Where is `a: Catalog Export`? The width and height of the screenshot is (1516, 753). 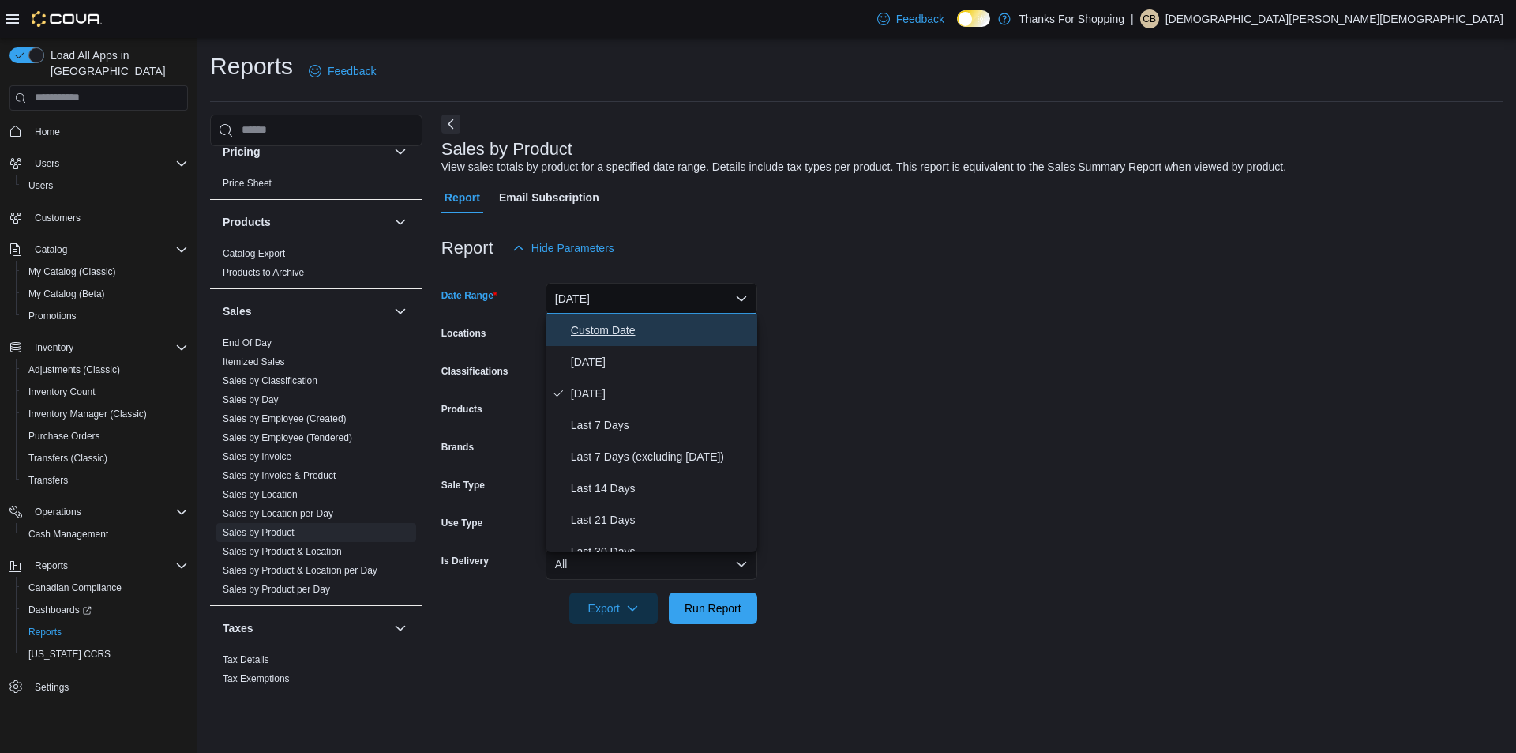 a: Catalog Export is located at coordinates (254, 254).